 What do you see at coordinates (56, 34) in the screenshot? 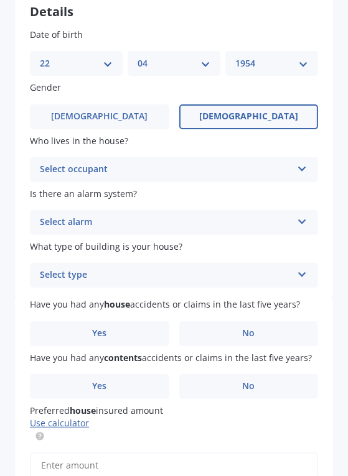
I see `span: Date of birth` at bounding box center [56, 34].